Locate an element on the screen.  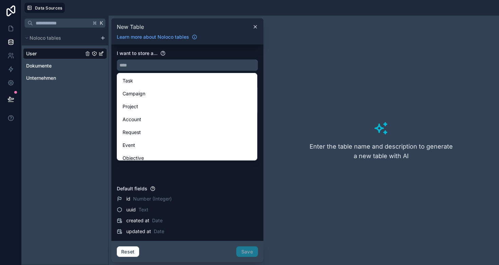
span: Campaign is located at coordinates (134, 94).